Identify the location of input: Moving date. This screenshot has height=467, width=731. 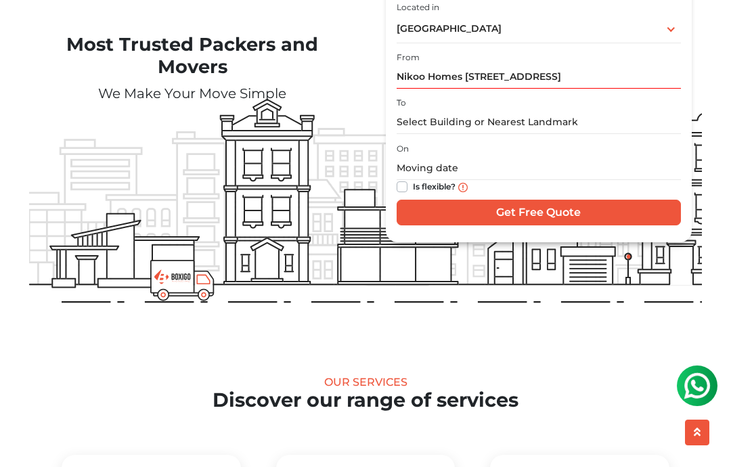
(539, 168).